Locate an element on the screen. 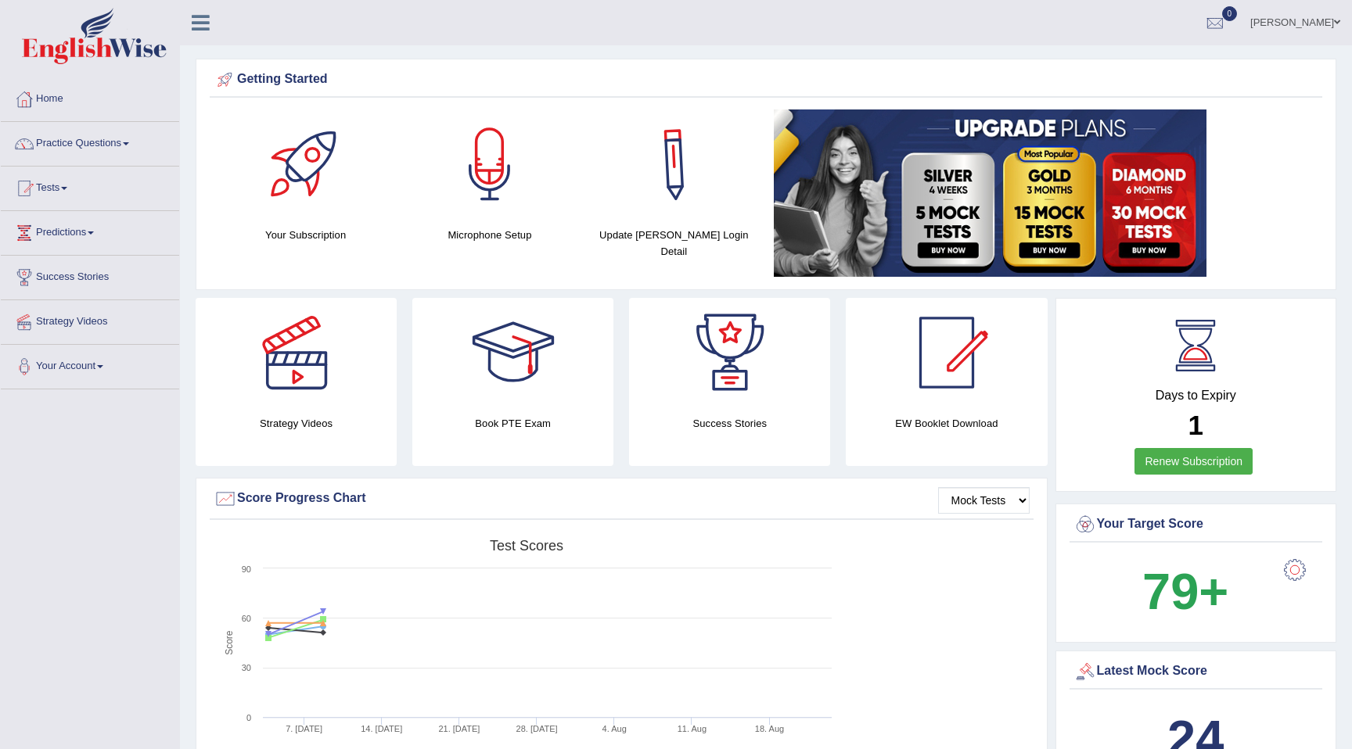  b: 79+ is located at coordinates (1185, 591).